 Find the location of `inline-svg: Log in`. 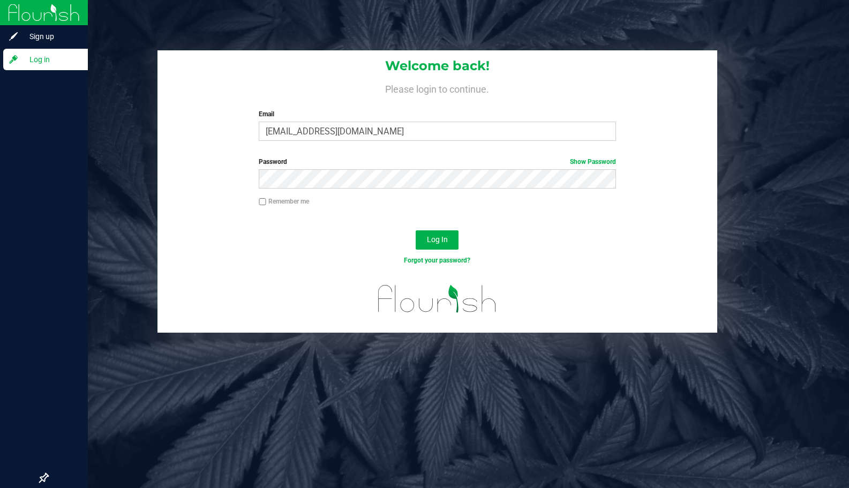

inline-svg: Log in is located at coordinates (13, 59).